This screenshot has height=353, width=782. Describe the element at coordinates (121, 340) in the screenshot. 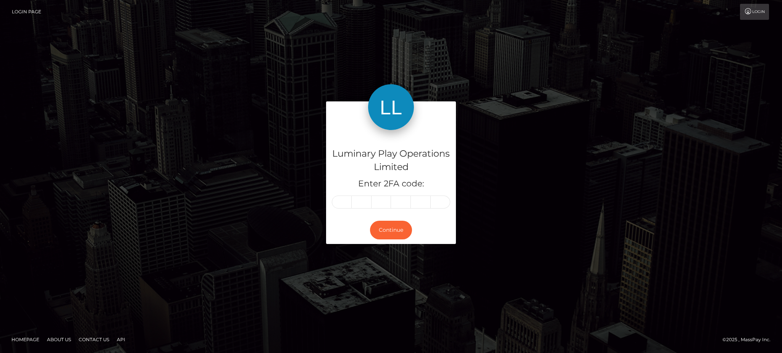

I see `a: API` at that location.